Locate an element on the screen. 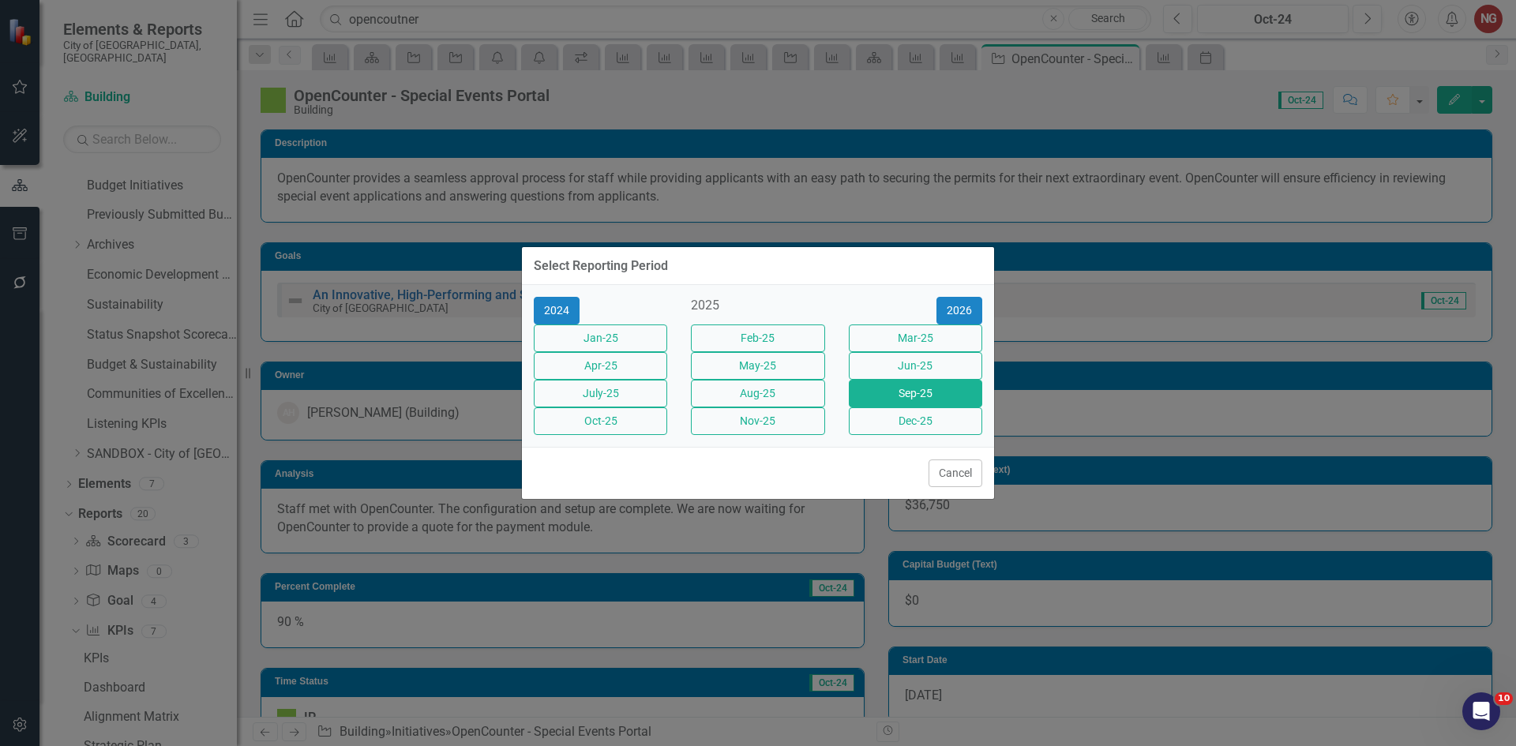 Image resolution: width=1516 pixels, height=746 pixels. button: Dec-25 is located at coordinates (915, 421).